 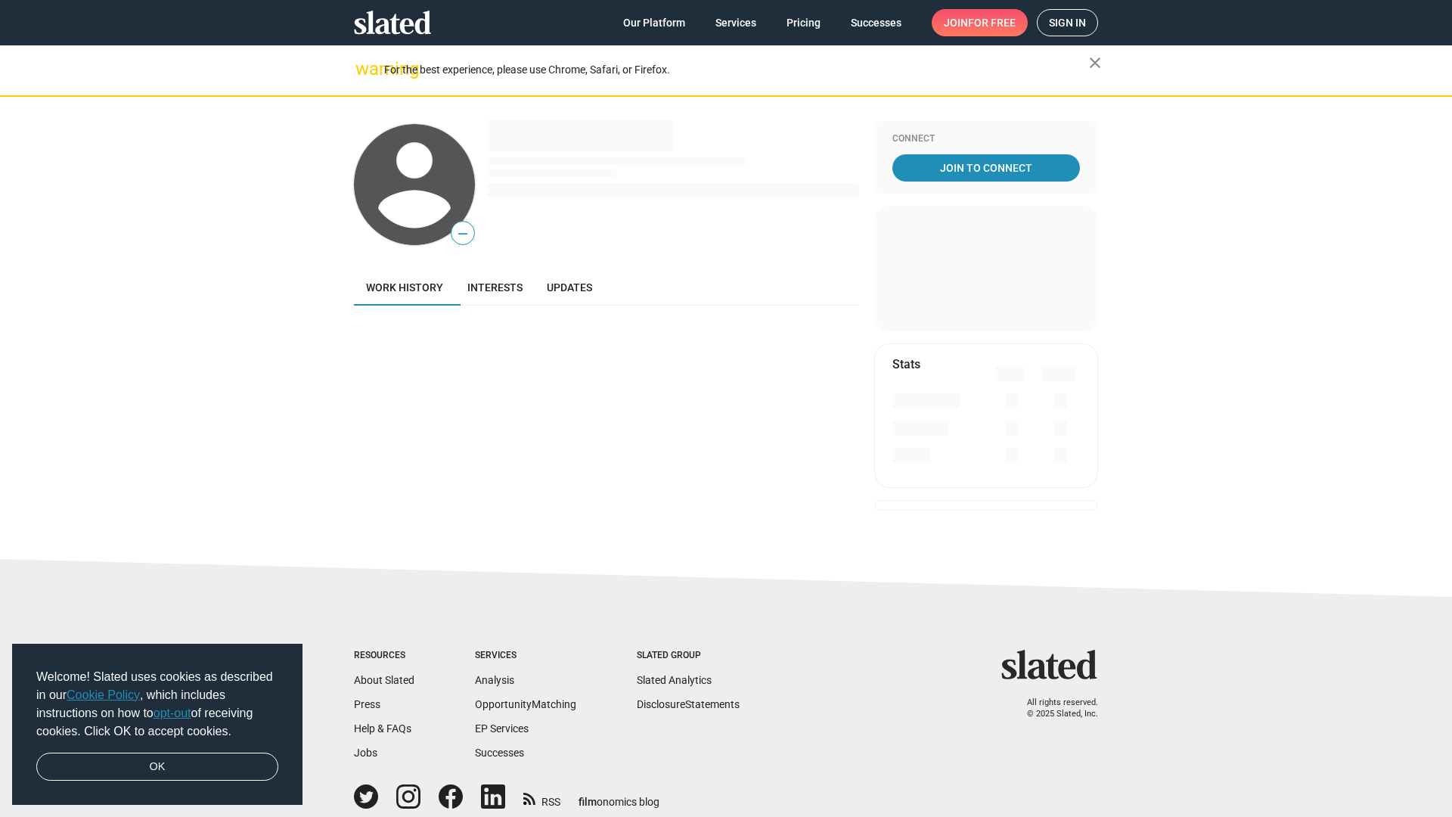 What do you see at coordinates (736, 23) in the screenshot?
I see `a: Services` at bounding box center [736, 23].